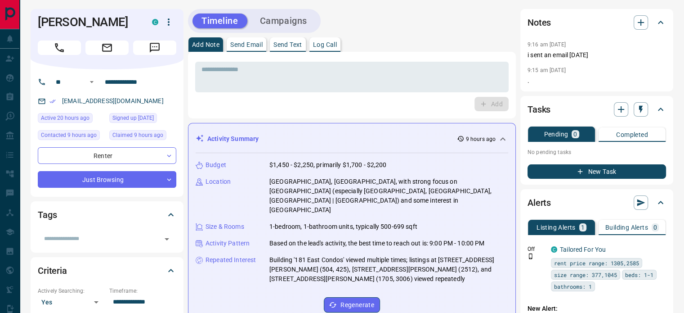 The width and height of the screenshot is (684, 313). What do you see at coordinates (225, 226) in the screenshot?
I see `p: Size & Rooms` at bounding box center [225, 226].